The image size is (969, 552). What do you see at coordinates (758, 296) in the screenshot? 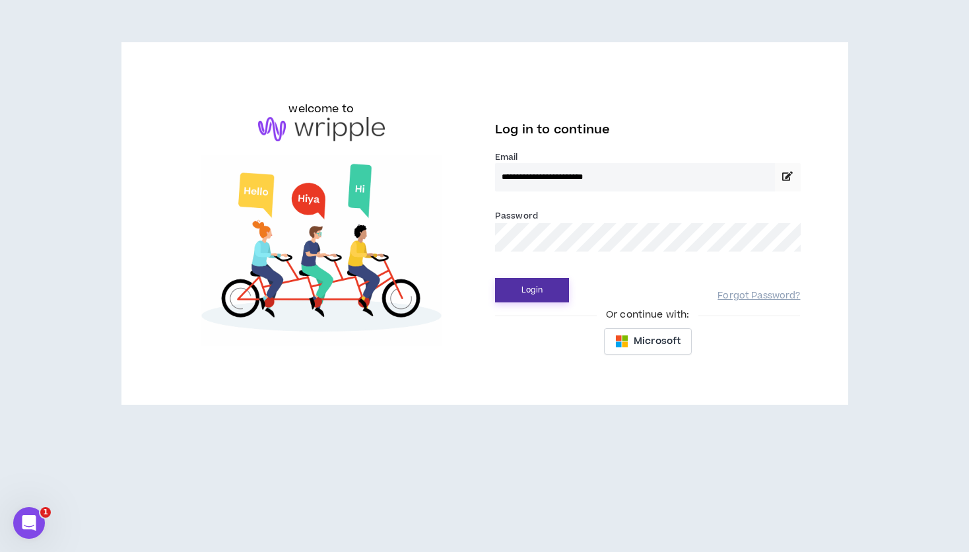
I see `a: Forgot Password?` at bounding box center [758, 296].